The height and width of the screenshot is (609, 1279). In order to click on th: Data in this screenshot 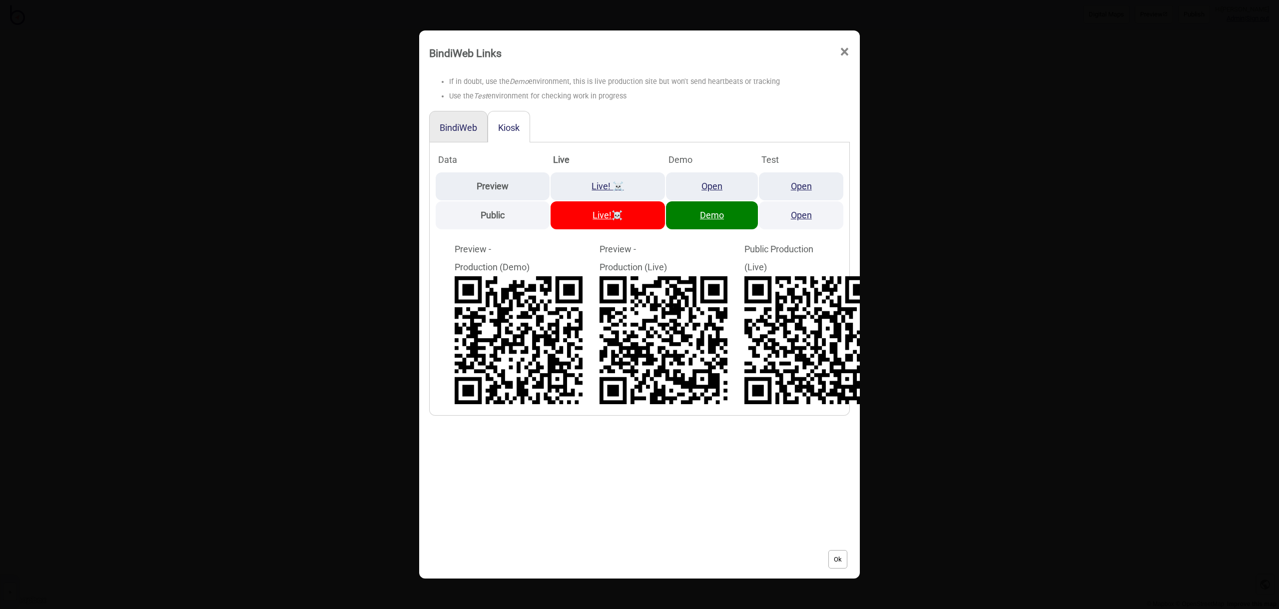, I will do `click(493, 160)`.